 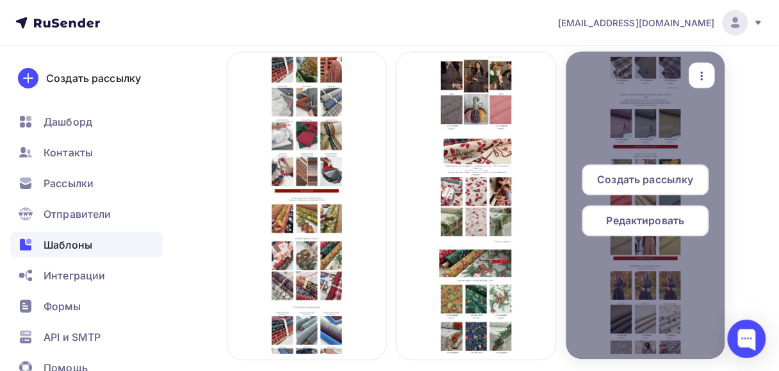 I want to click on a: Отправители, so click(x=86, y=214).